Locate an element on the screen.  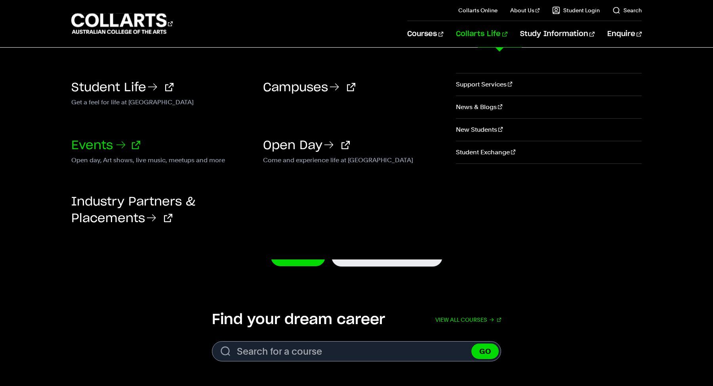
a: Industry Partners & Placements is located at coordinates (133, 210).